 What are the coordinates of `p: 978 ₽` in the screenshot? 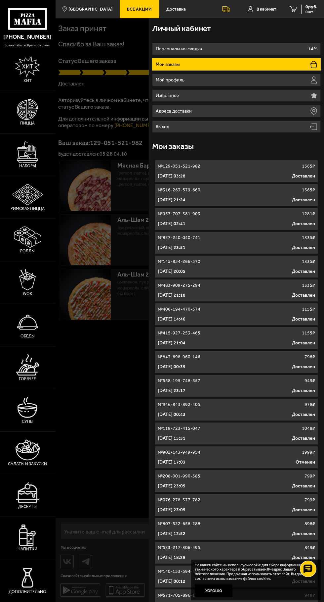 It's located at (310, 404).